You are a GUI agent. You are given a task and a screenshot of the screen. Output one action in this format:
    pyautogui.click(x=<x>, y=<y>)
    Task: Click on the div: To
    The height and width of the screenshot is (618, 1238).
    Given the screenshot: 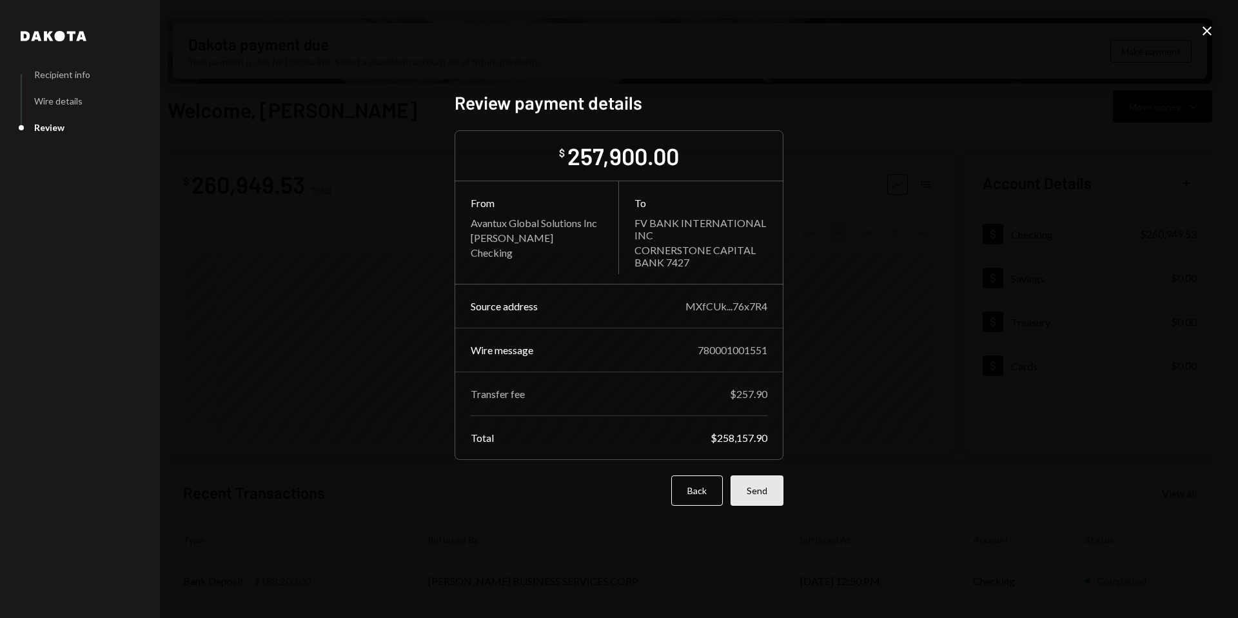 What is the action you would take?
    pyautogui.click(x=701, y=202)
    